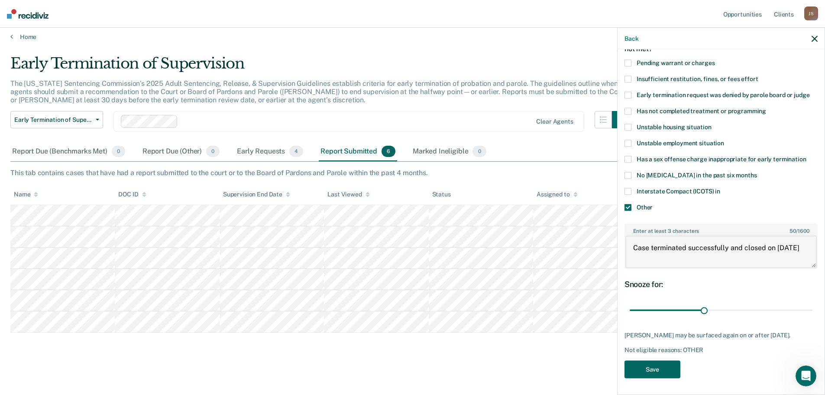 Image resolution: width=825 pixels, height=395 pixels. Describe the element at coordinates (555, 121) in the screenshot. I see `div: Clear agents` at that location.